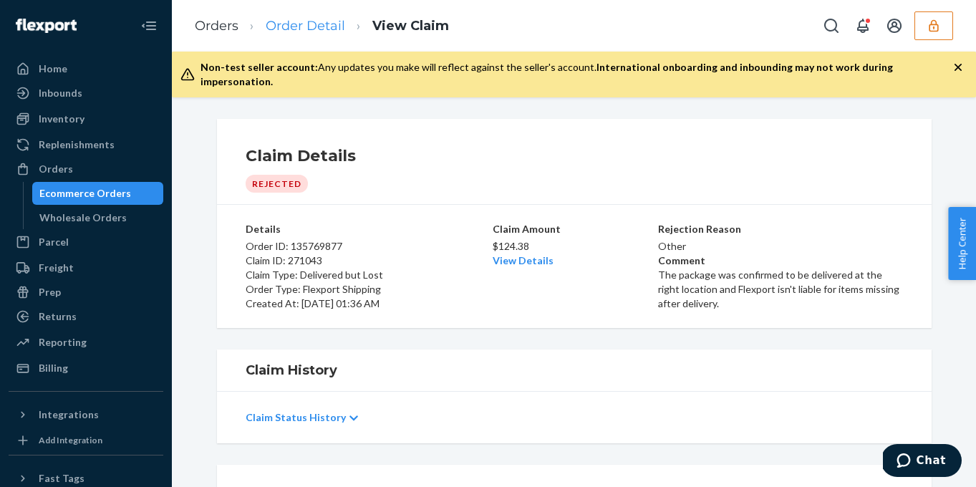 Image resolution: width=976 pixels, height=487 pixels. Describe the element at coordinates (367, 261) in the screenshot. I see `p: Claim ID: 271043` at that location.